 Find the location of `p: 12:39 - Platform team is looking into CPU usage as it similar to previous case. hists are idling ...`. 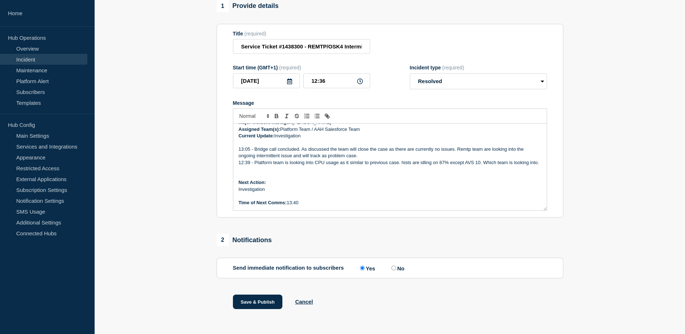

p: 12:39 - Platform team is looking into CPU usage as it similar to previous case. hists are idling ... is located at coordinates (390, 162).